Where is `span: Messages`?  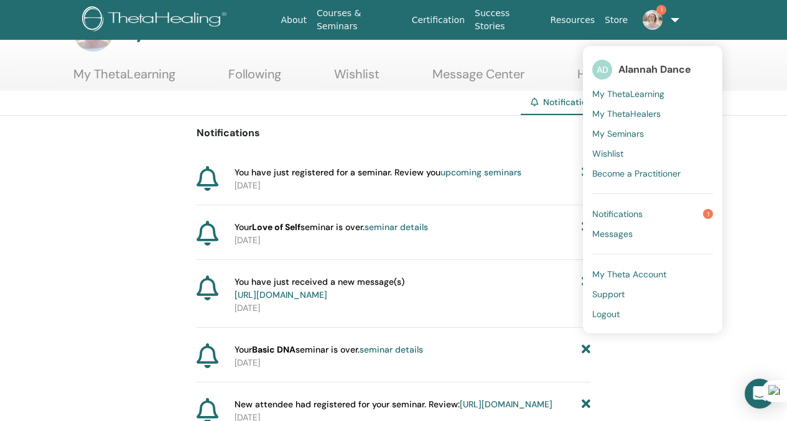
span: Messages is located at coordinates (612, 234).